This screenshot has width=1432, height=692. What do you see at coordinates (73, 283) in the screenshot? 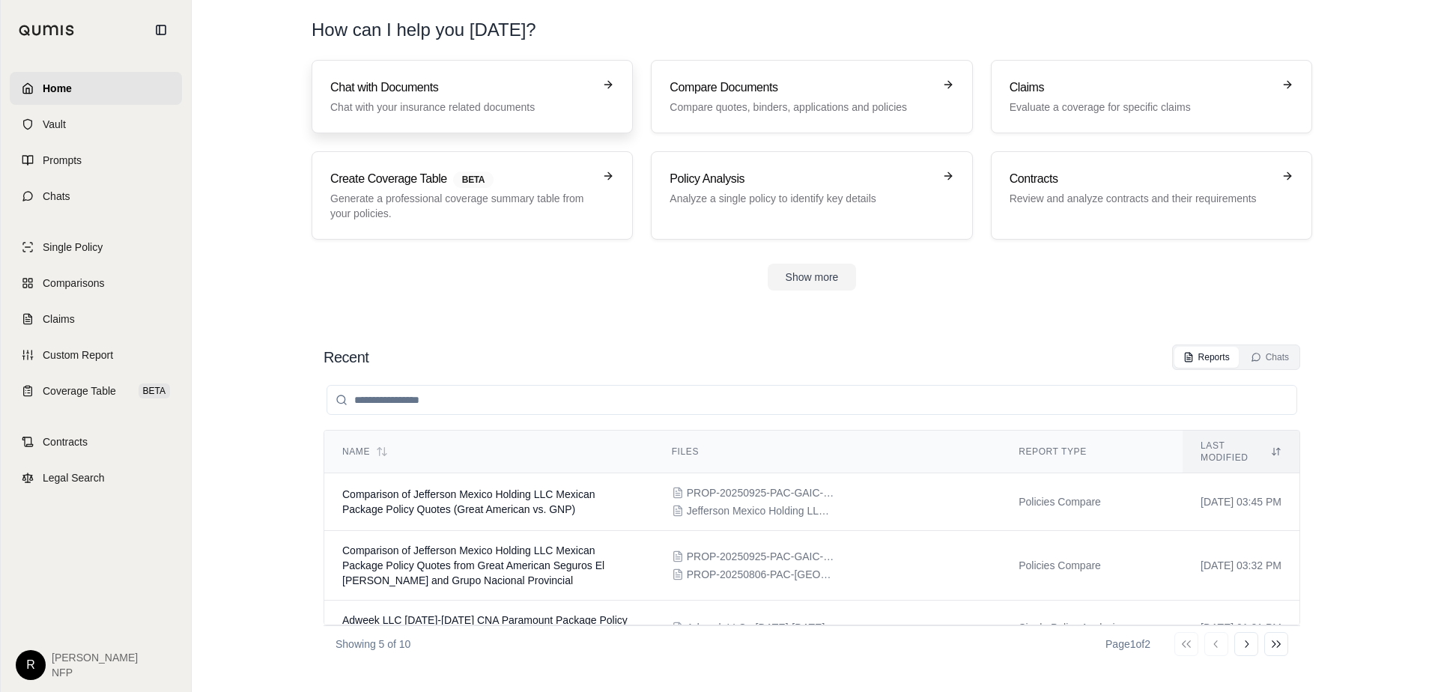
I see `span: Comparisons` at bounding box center [73, 283].